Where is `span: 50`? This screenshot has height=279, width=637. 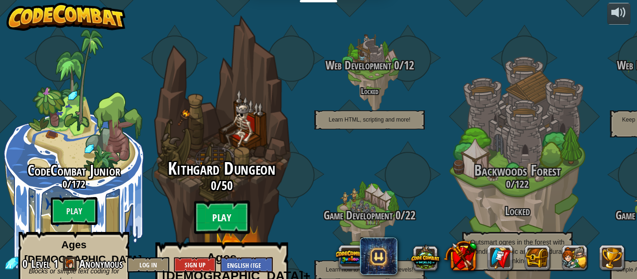
span: 50 is located at coordinates (227, 186).